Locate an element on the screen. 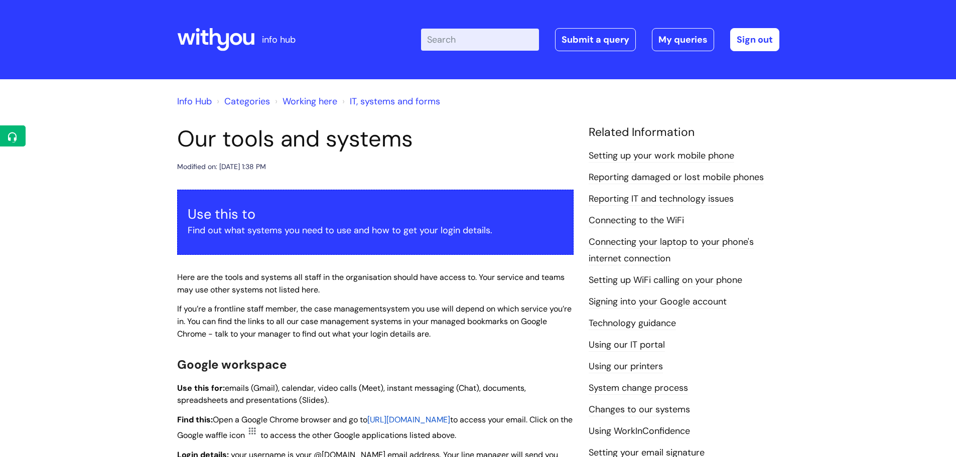 Image resolution: width=956 pixels, height=457 pixels. img: tXhfMInGVdQRoLUn_96xkRzu-PZQhSp37g.png is located at coordinates (252, 432).